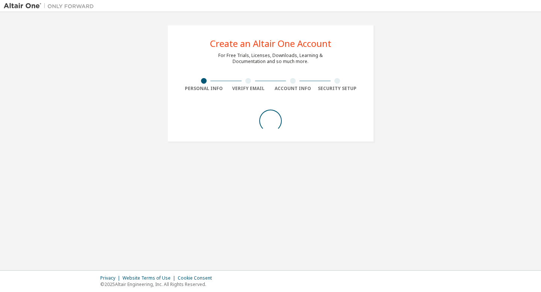  I want to click on div: Security Setup, so click(338, 89).